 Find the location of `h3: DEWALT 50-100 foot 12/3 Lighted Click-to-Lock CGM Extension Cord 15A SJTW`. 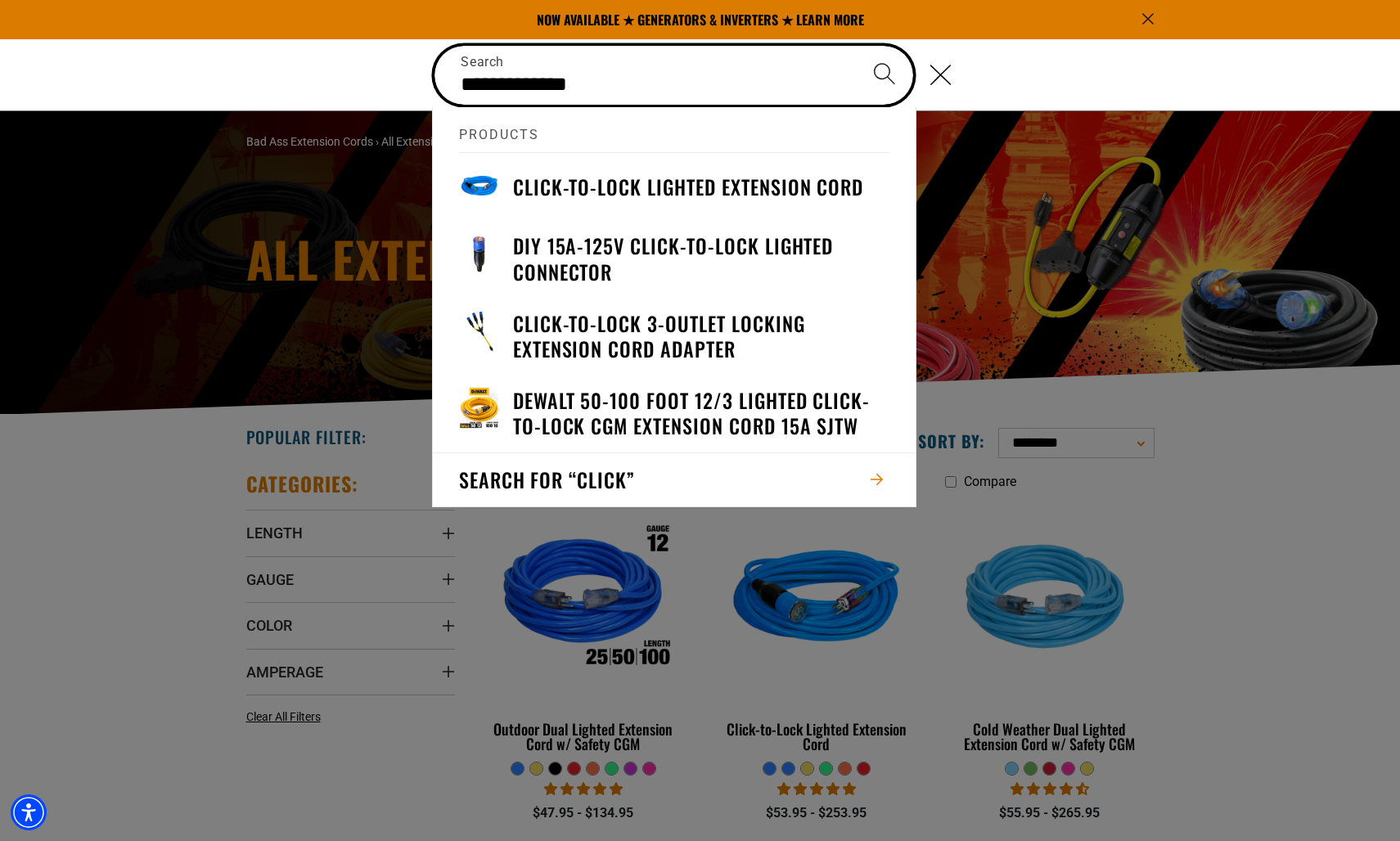

h3: DEWALT 50-100 foot 12/3 Lighted Click-to-Lock CGM Extension Cord 15A SJTW is located at coordinates (701, 413).